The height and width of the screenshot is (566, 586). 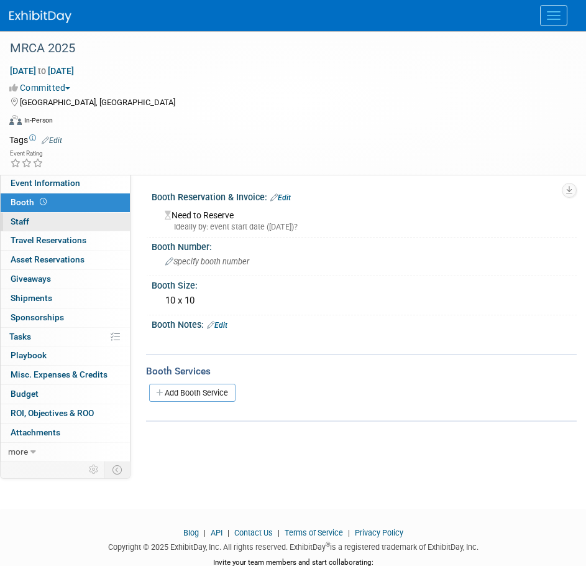 I want to click on img: ExhibitDay, so click(x=40, y=17).